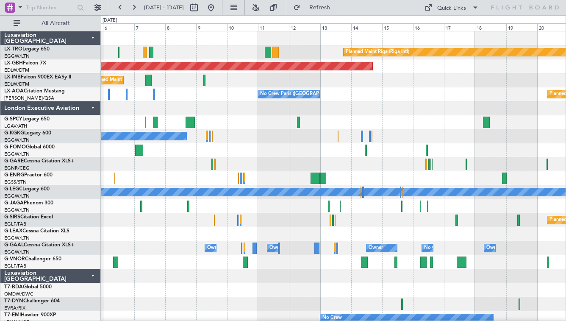 This screenshot has width=566, height=321. What do you see at coordinates (14, 133) in the screenshot?
I see `span: G-KGKG` at bounding box center [14, 133].